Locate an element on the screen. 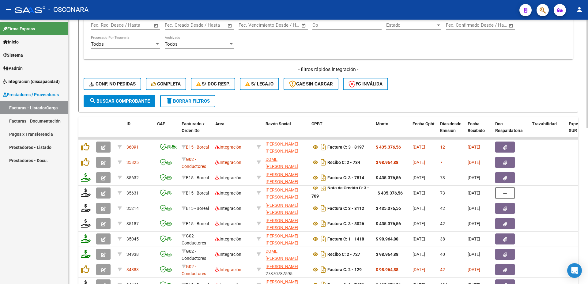 The height and width of the screenshot is (284, 588). mat-icon: menu is located at coordinates (9, 9).